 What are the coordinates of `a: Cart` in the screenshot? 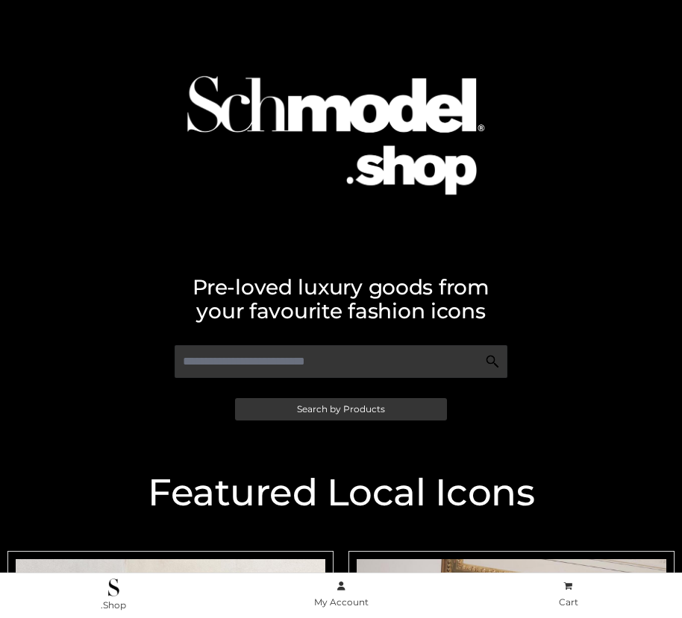 It's located at (567, 594).